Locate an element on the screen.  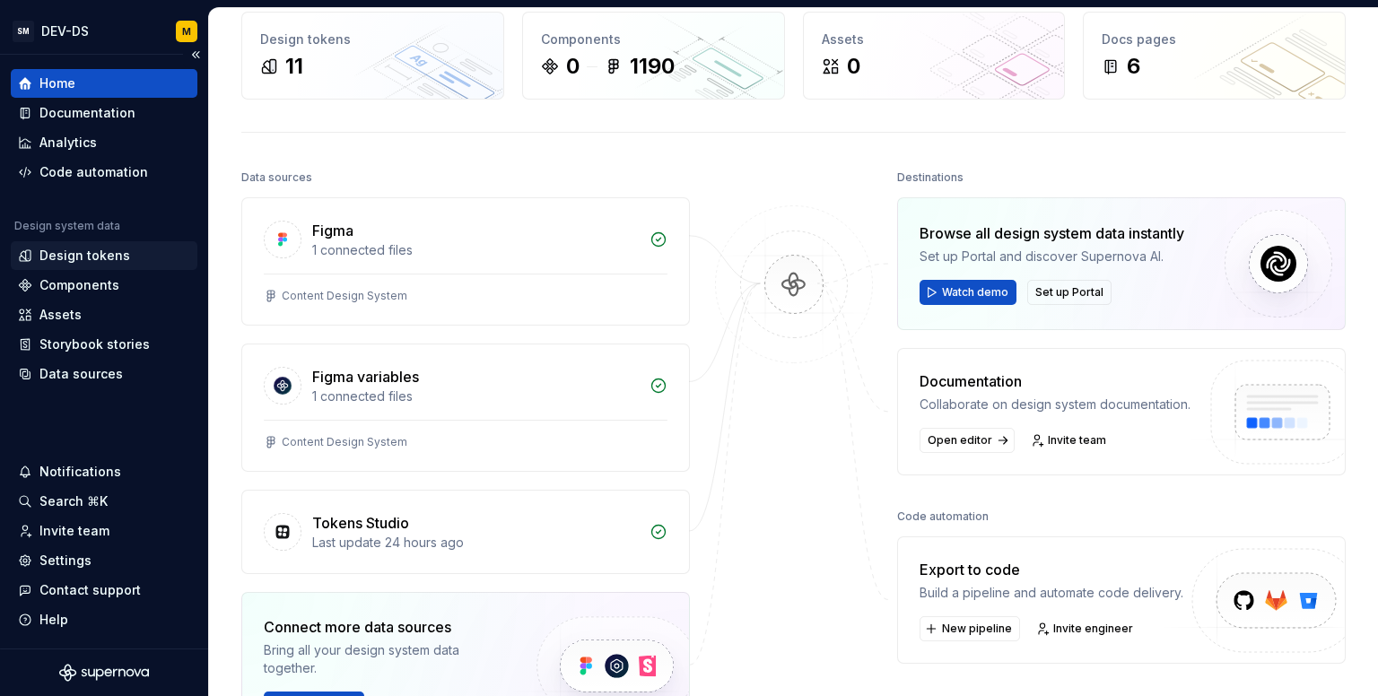
div: Invite team is located at coordinates (74, 531).